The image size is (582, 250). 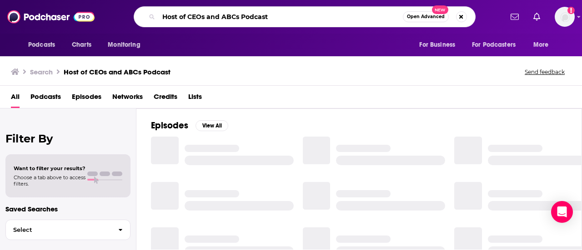 I want to click on div: Open Intercom Messenger, so click(x=562, y=212).